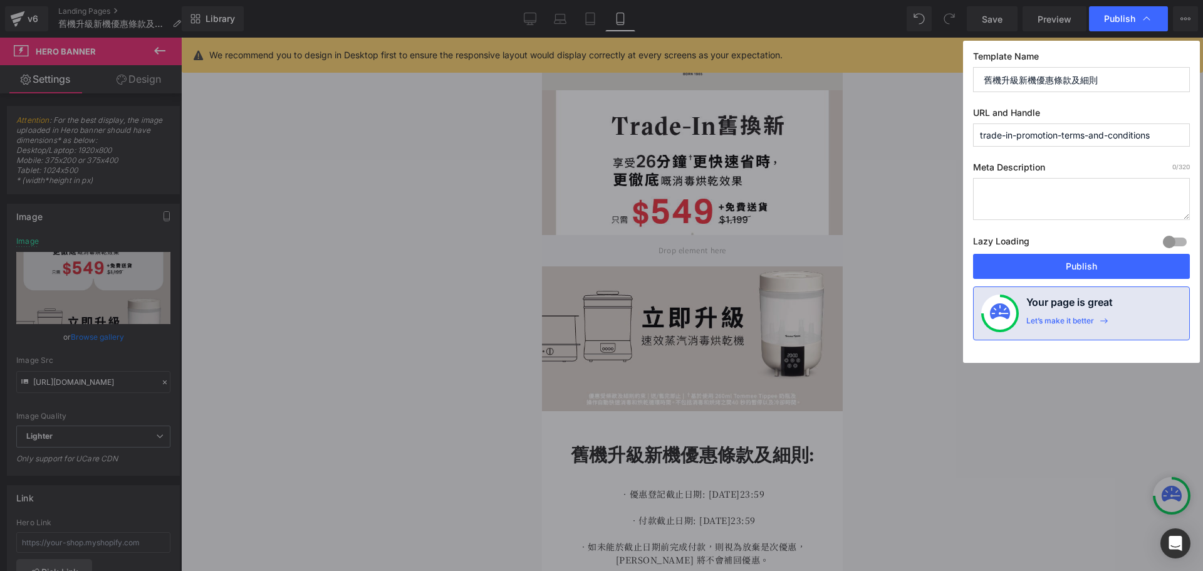 This screenshot has width=1203, height=571. What do you see at coordinates (1081, 59) in the screenshot?
I see `label: Template Name` at bounding box center [1081, 59].